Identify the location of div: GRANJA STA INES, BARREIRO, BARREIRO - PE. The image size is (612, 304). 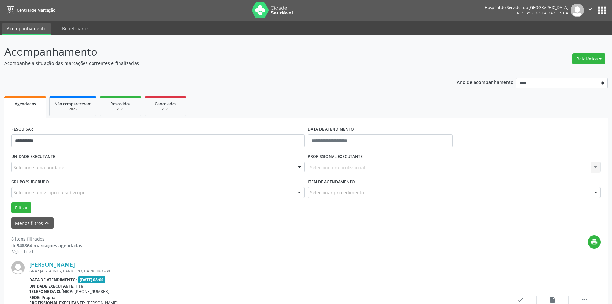
(267, 271).